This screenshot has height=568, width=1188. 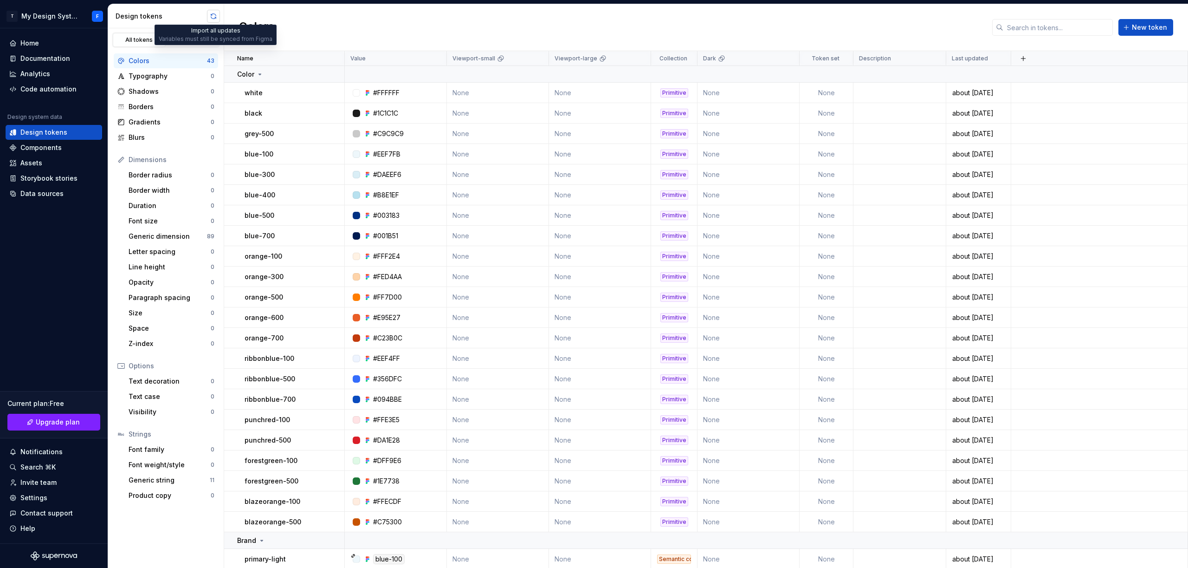 I want to click on div: Border radius, so click(x=169, y=175).